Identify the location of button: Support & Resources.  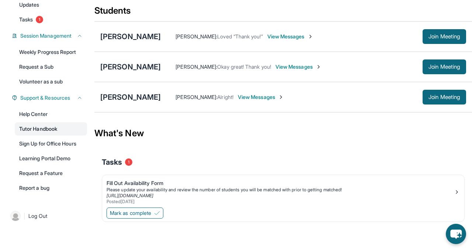
(50, 98).